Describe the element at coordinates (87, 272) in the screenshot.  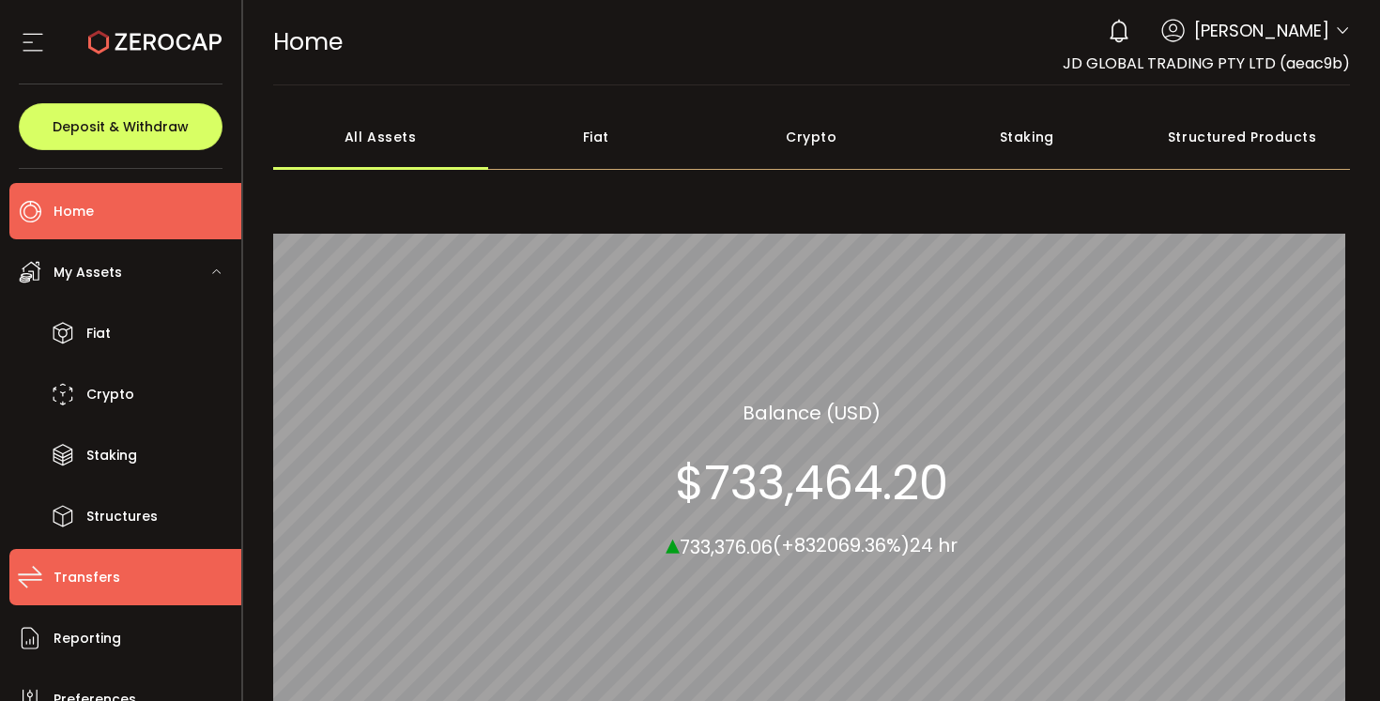
I see `span: My Assets` at that location.